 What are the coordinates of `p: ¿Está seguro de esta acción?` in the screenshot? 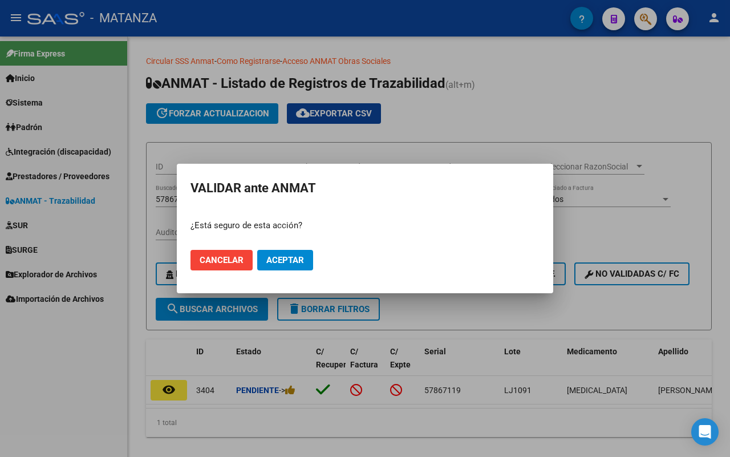 It's located at (365, 225).